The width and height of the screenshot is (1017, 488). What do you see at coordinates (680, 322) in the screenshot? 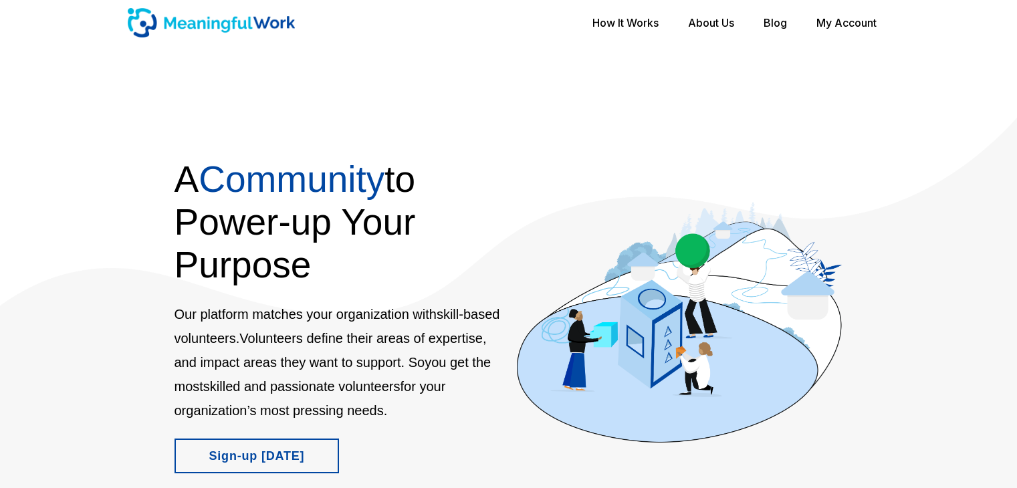
I see `img: Non-profit` at bounding box center [680, 322].